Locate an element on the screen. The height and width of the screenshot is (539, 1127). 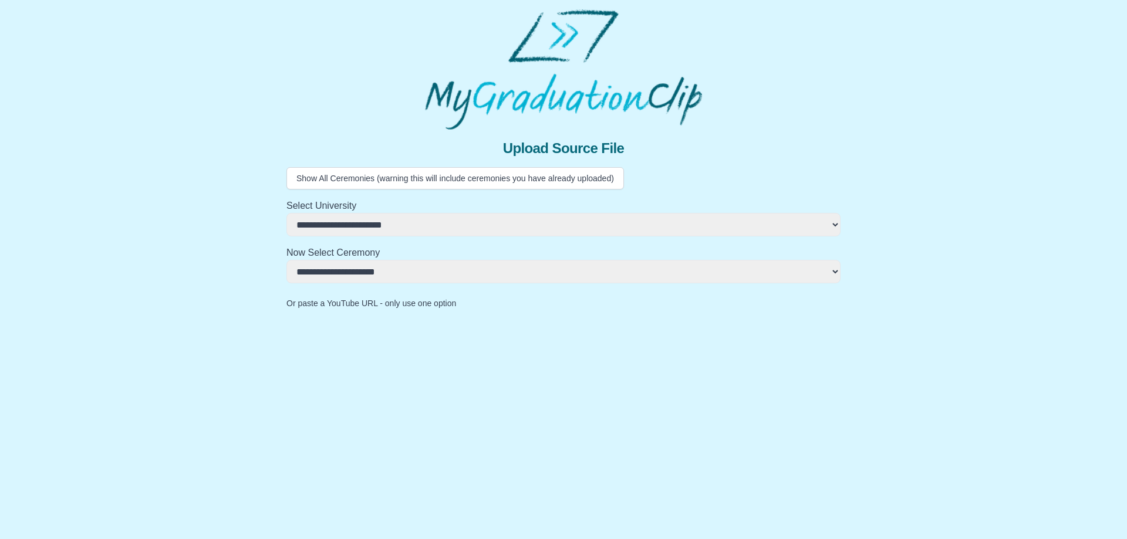
h2: Select University is located at coordinates (563, 206).